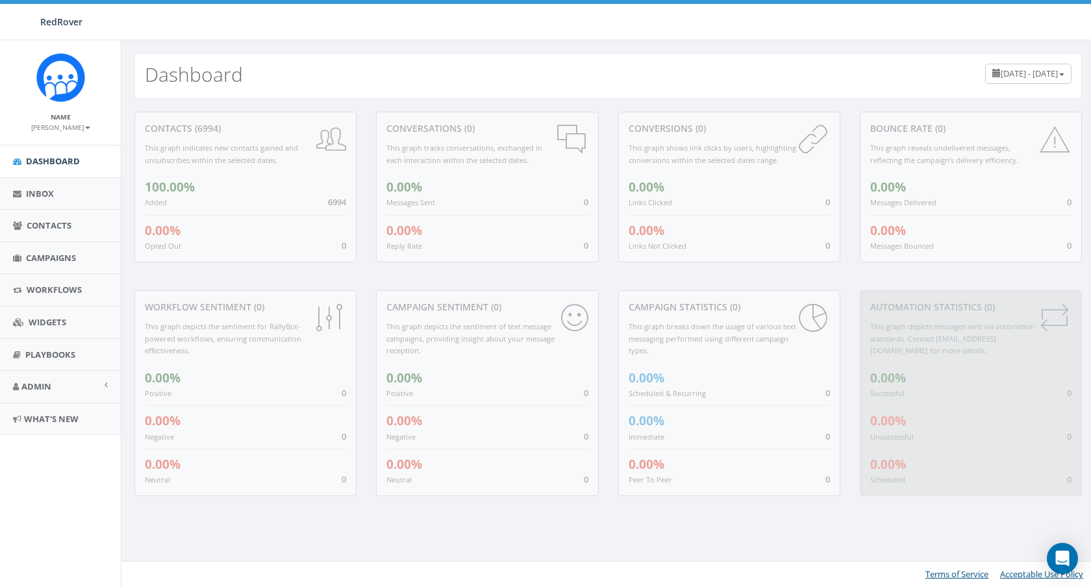 This screenshot has height=587, width=1091. Describe the element at coordinates (944, 154) in the screenshot. I see `small: This graph reveals undelivered messages, reflecting the campaign's delivery efficiency.` at that location.